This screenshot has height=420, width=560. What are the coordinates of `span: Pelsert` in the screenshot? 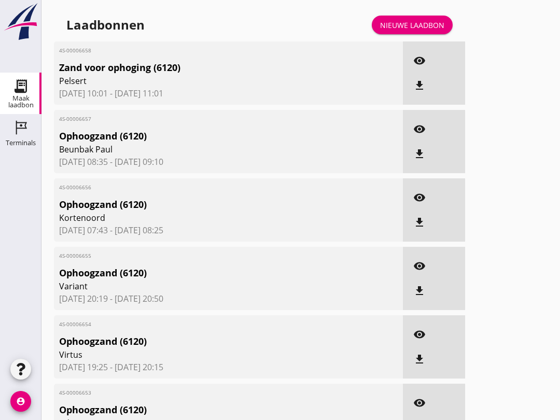 It's located at (200, 81).